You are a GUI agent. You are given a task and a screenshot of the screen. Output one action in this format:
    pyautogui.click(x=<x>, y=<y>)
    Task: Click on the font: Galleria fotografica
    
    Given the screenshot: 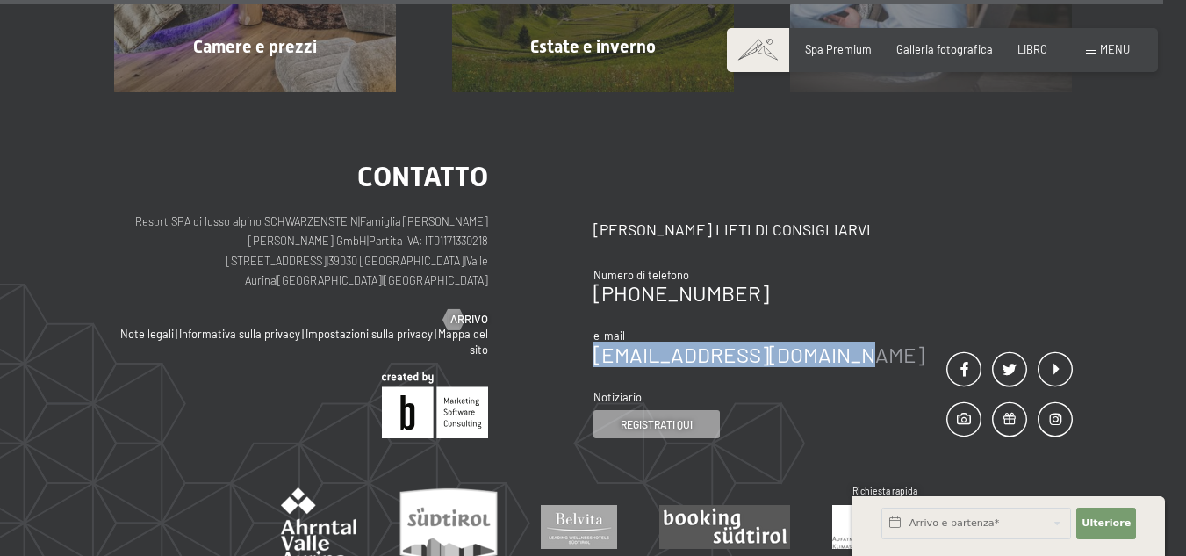 What is the action you would take?
    pyautogui.click(x=944, y=49)
    